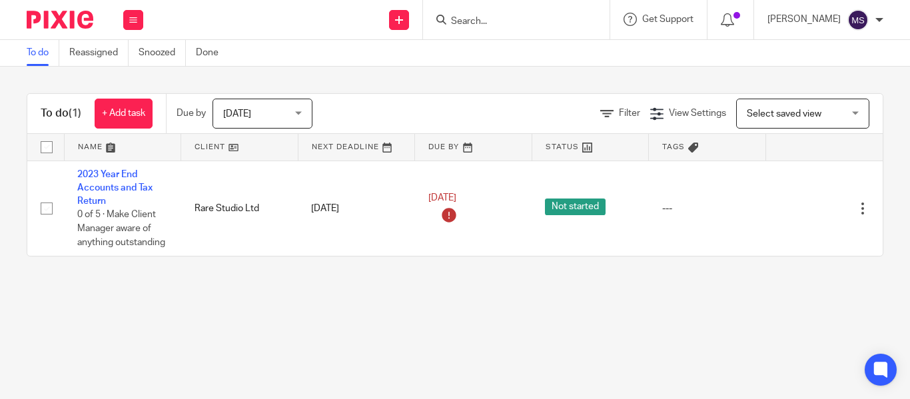  Describe the element at coordinates (99, 53) in the screenshot. I see `a: Reassigned` at that location.